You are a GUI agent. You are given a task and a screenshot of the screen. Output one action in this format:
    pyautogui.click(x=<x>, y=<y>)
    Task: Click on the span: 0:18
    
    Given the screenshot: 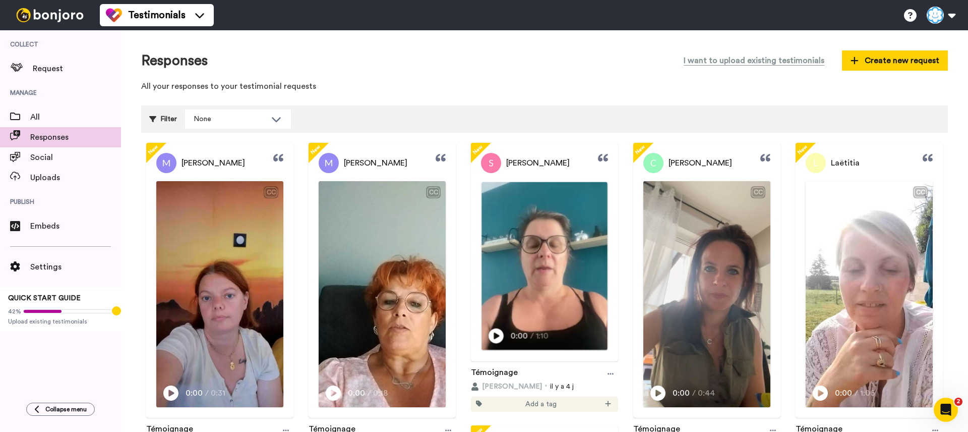 What is the action you would take?
    pyautogui.click(x=382, y=393)
    